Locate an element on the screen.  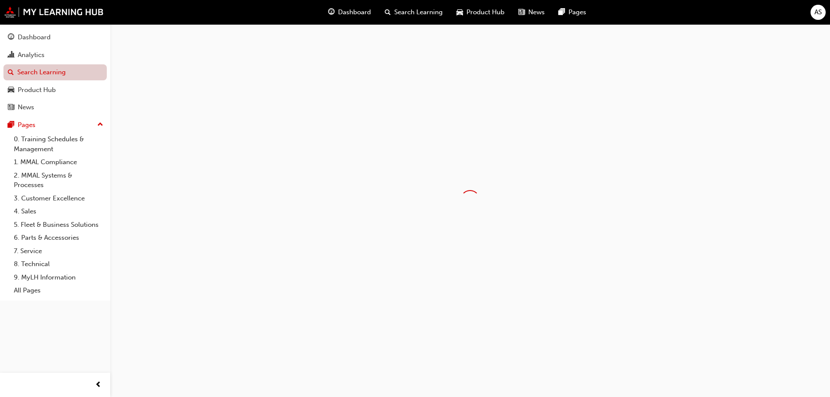
div: Pages is located at coordinates (26, 125).